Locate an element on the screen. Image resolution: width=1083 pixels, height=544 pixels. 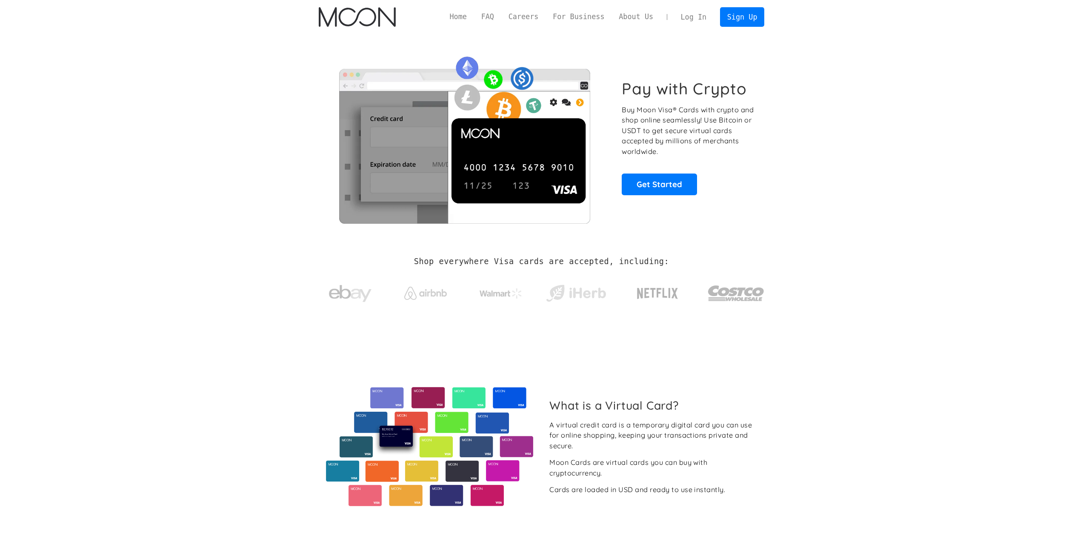
img: Airbnb is located at coordinates (426, 293).